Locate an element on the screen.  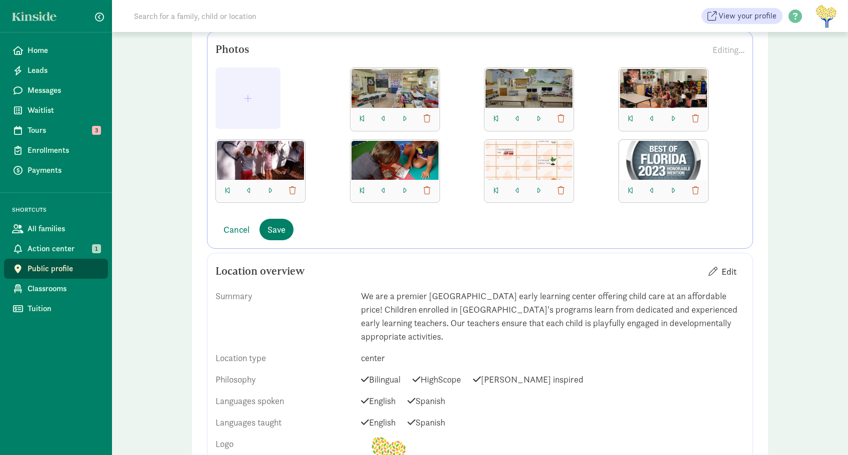
a: Tours 3 is located at coordinates (56, 130).